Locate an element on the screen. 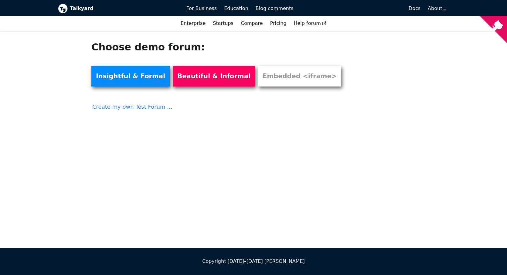 This screenshot has width=507, height=275. a: Startups is located at coordinates (223, 23).